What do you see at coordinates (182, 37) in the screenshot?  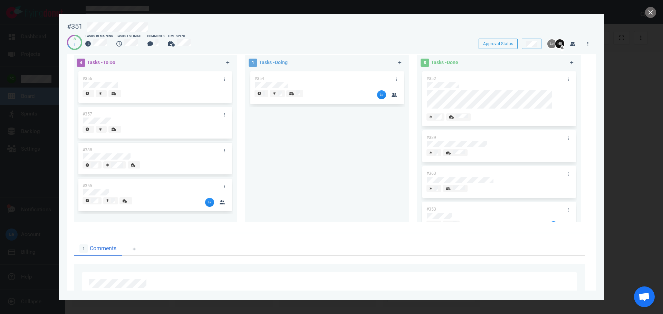 I see `div: Time Spent` at bounding box center [182, 37].